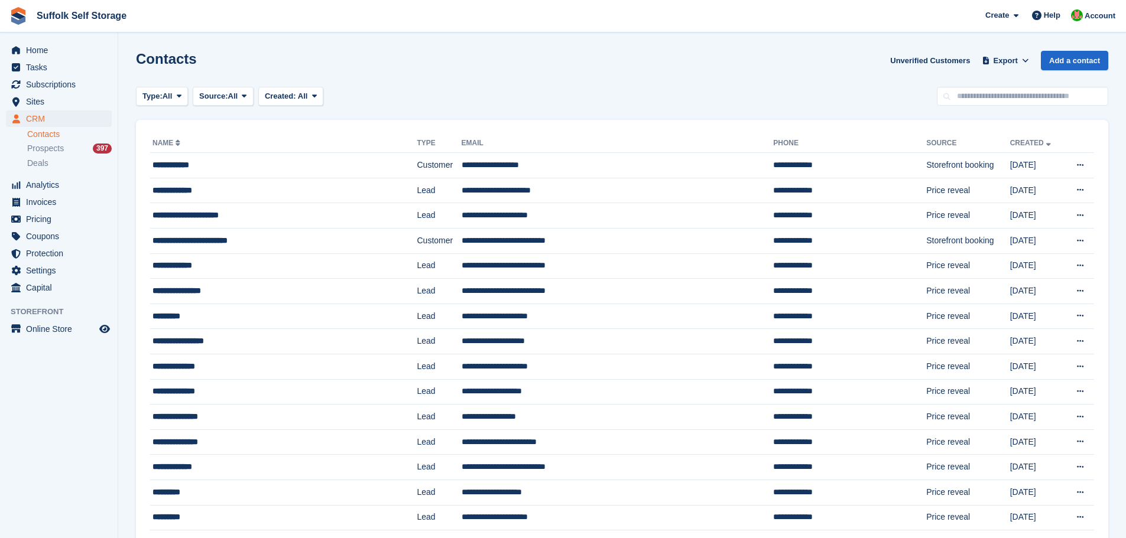 The height and width of the screenshot is (538, 1126). Describe the element at coordinates (61, 254) in the screenshot. I see `span: Protection` at that location.